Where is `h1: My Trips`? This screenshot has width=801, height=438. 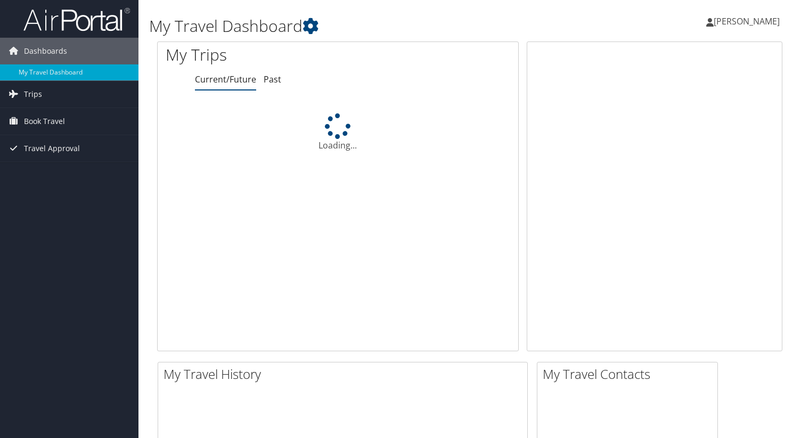 h1: My Trips is located at coordinates (262, 55).